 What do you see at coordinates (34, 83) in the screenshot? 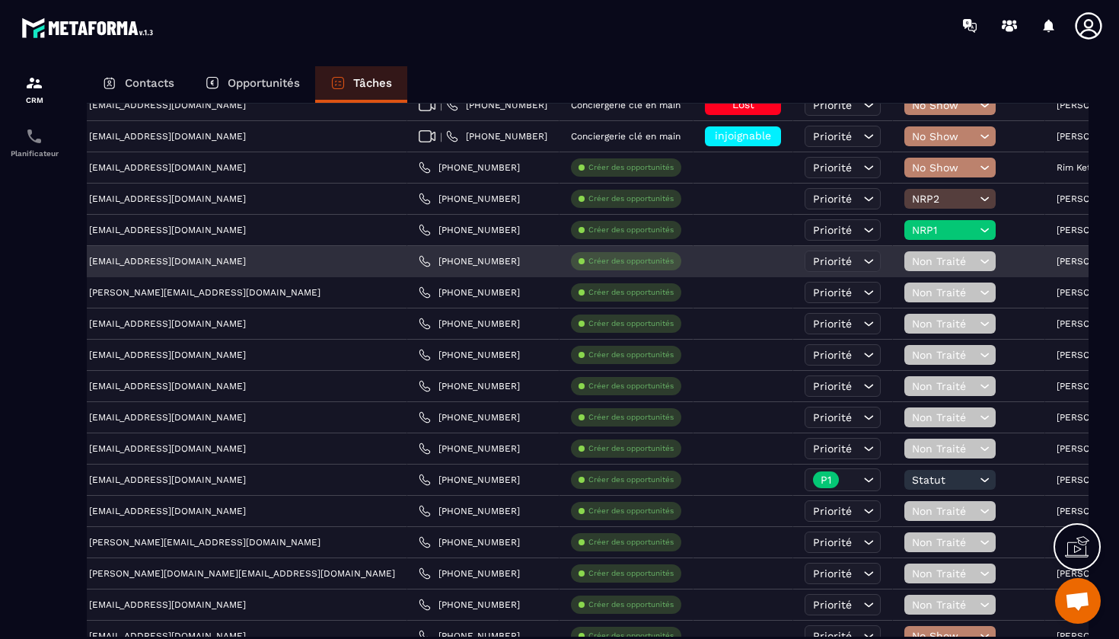
I see `img: formation` at bounding box center [34, 83].